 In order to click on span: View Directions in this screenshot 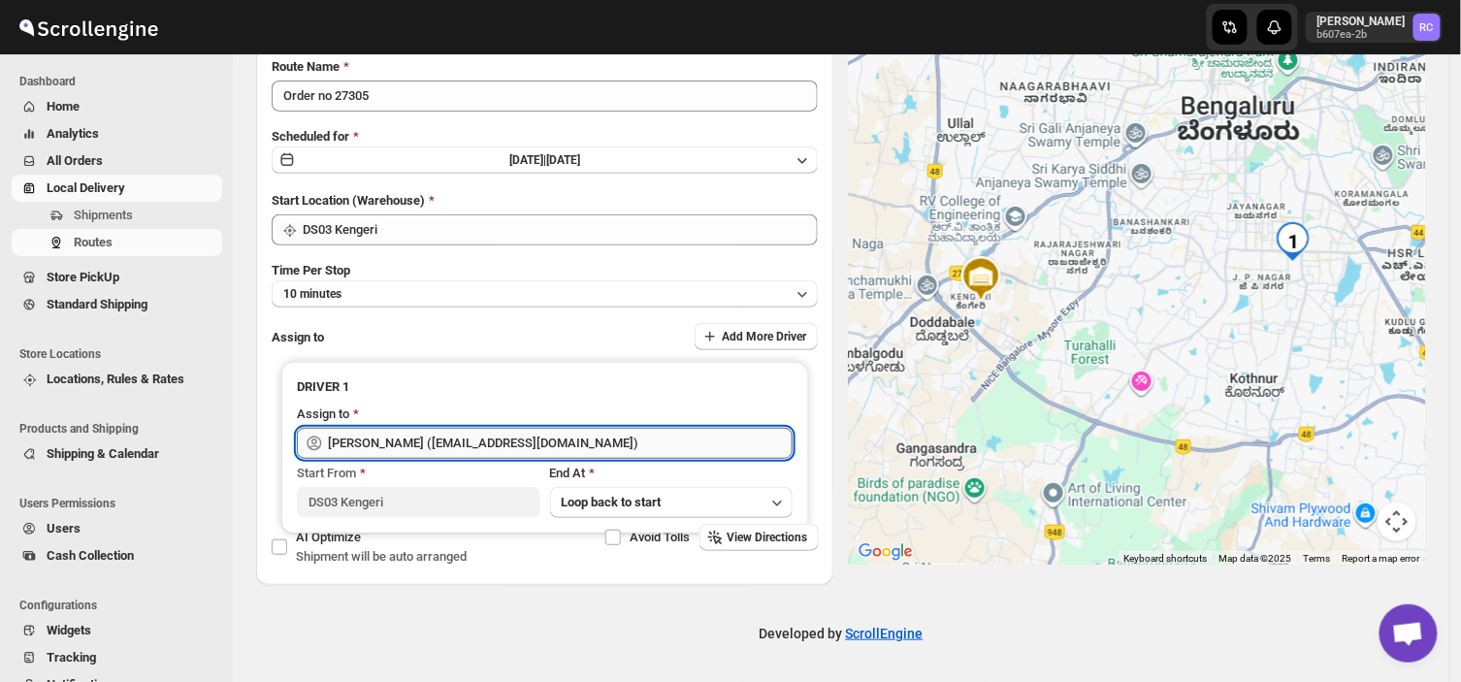, I will do `click(766, 537)`.